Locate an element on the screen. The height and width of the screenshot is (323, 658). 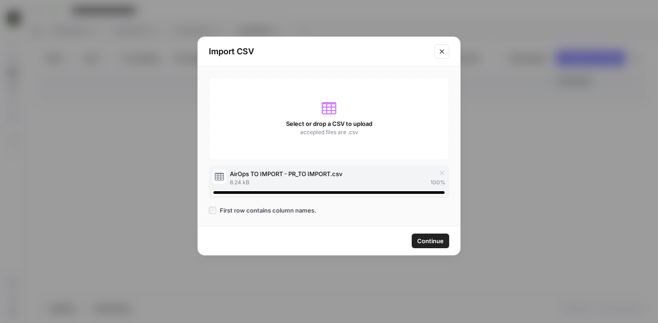
button: Continue is located at coordinates (430, 241).